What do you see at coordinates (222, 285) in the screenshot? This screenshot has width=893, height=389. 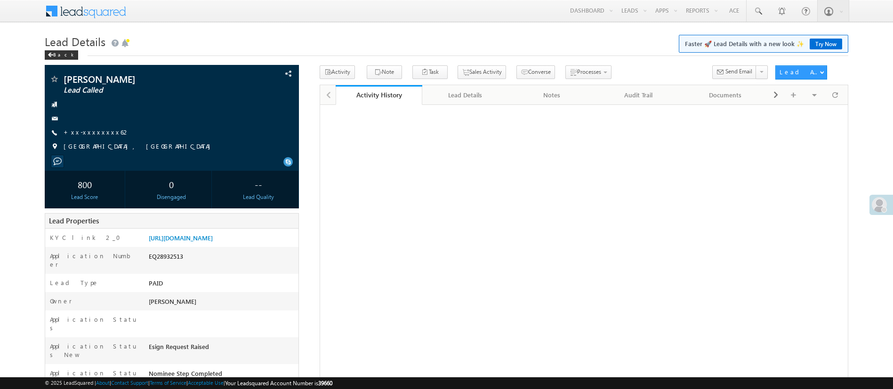 I see `div: PAID` at bounding box center [222, 285].